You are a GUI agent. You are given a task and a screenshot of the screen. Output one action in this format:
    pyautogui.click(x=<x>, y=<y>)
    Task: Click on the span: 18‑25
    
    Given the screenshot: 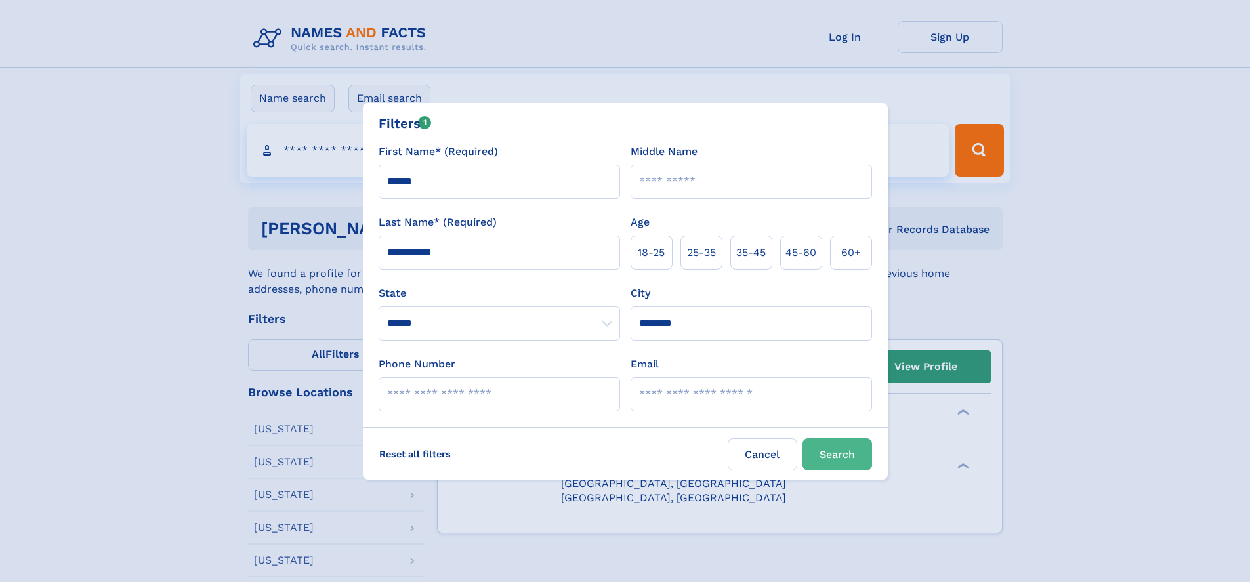 What is the action you would take?
    pyautogui.click(x=651, y=253)
    